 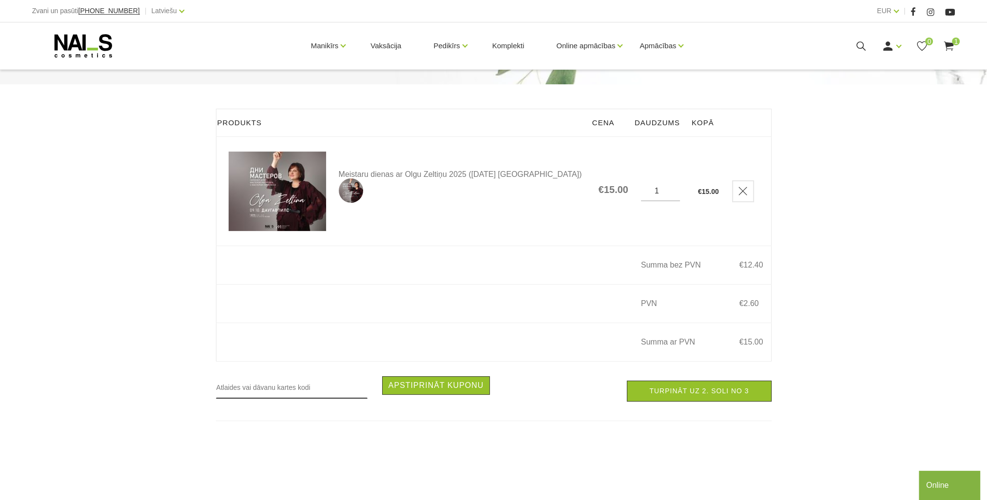 What do you see at coordinates (277, 191) in the screenshot?
I see `img: Meistaru dienas ar Olgu Zeltiņu 2025 (09.10.25 Daugavpils)` at bounding box center [277, 191].